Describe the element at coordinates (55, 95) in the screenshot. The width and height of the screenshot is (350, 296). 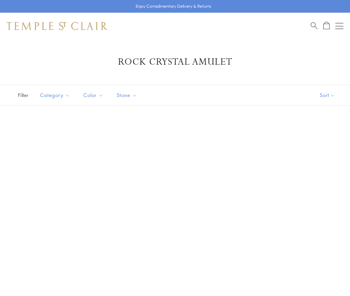
I see `button: Category` at that location.